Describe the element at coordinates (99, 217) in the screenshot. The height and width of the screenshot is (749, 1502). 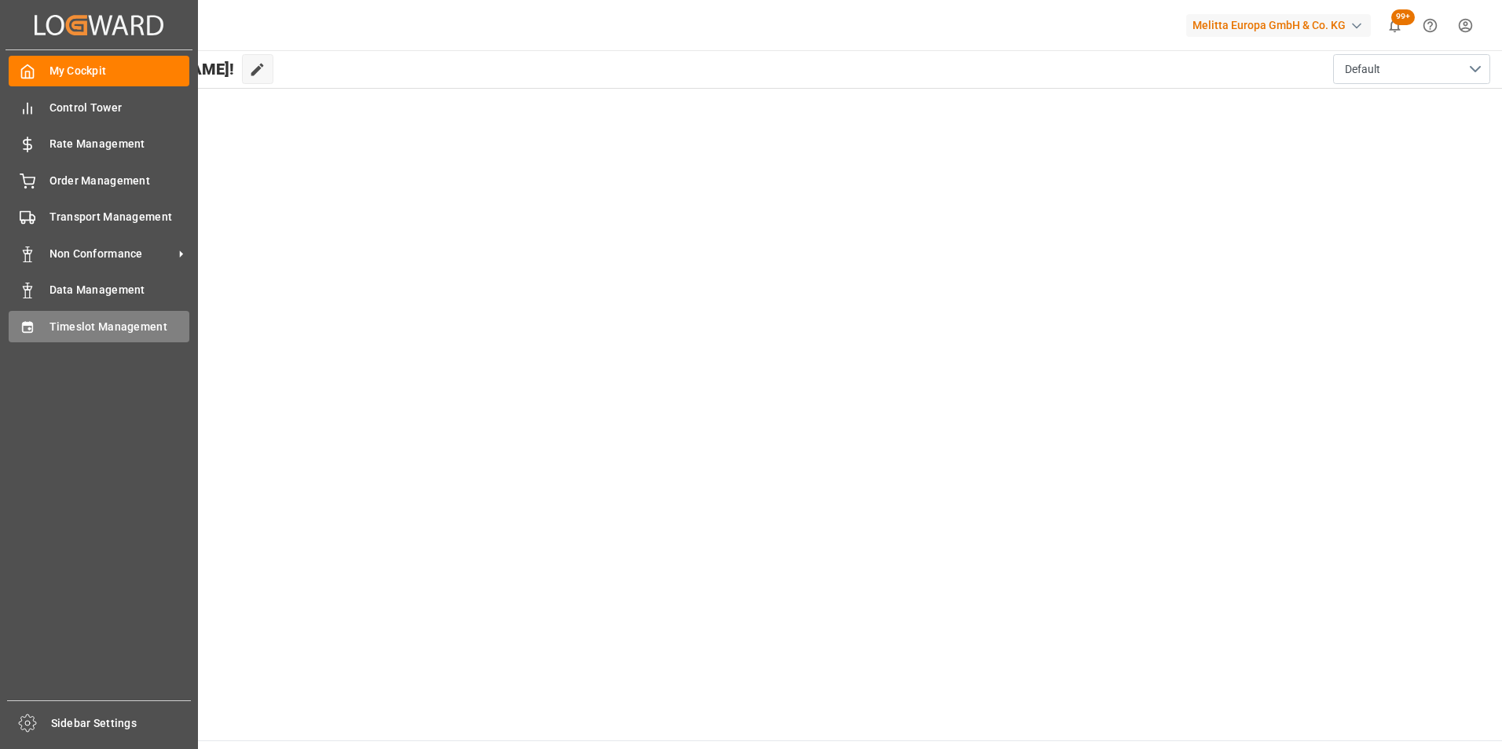
I see `a: Transport Management` at that location.